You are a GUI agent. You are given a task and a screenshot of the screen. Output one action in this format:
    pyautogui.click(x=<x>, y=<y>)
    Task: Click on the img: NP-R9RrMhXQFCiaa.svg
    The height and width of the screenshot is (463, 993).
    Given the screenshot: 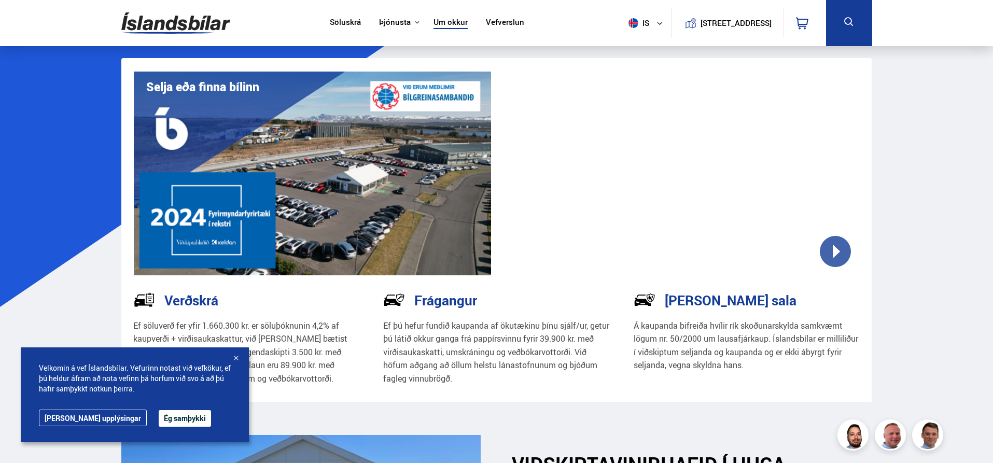 What is the action you would take?
    pyautogui.click(x=394, y=300)
    